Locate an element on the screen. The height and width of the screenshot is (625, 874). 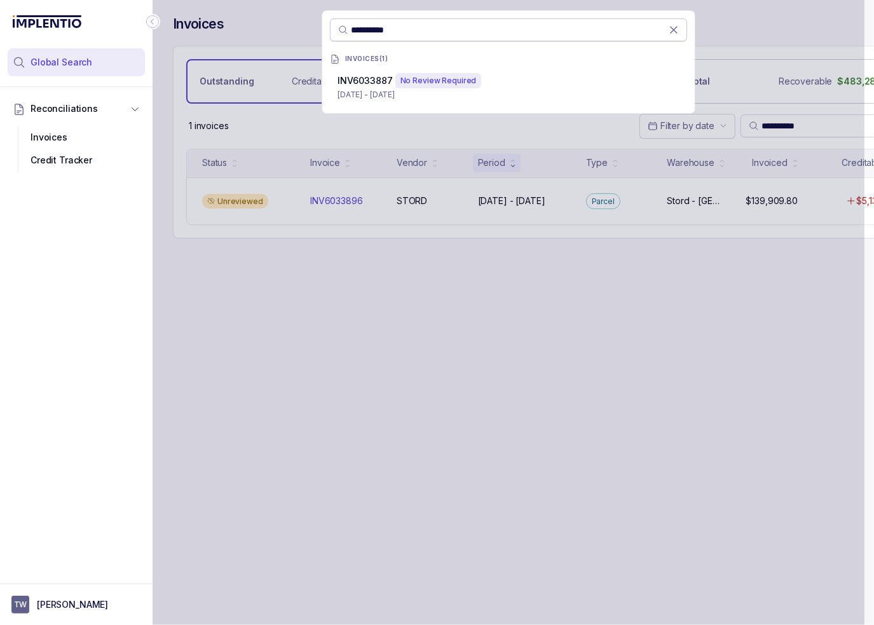
button: Reconciliations is located at coordinates (76, 109).